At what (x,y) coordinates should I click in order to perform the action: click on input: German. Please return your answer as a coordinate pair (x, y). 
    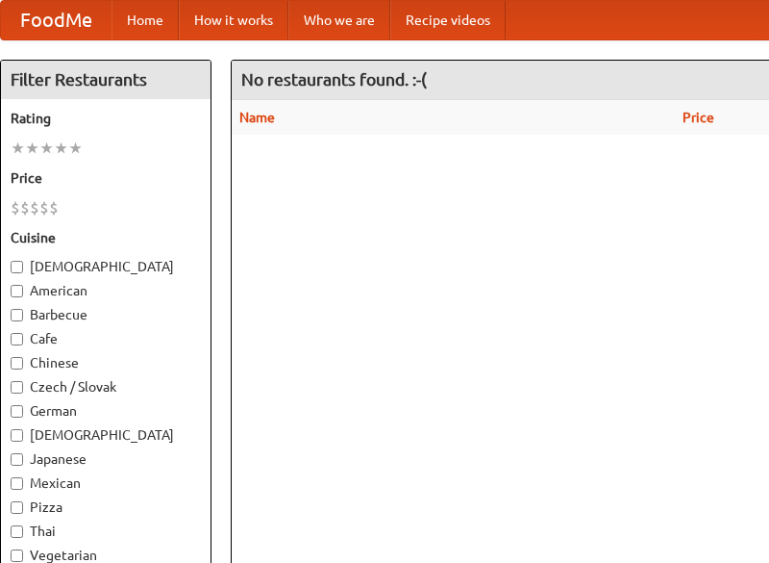
    Looking at the image, I should click on (16, 411).